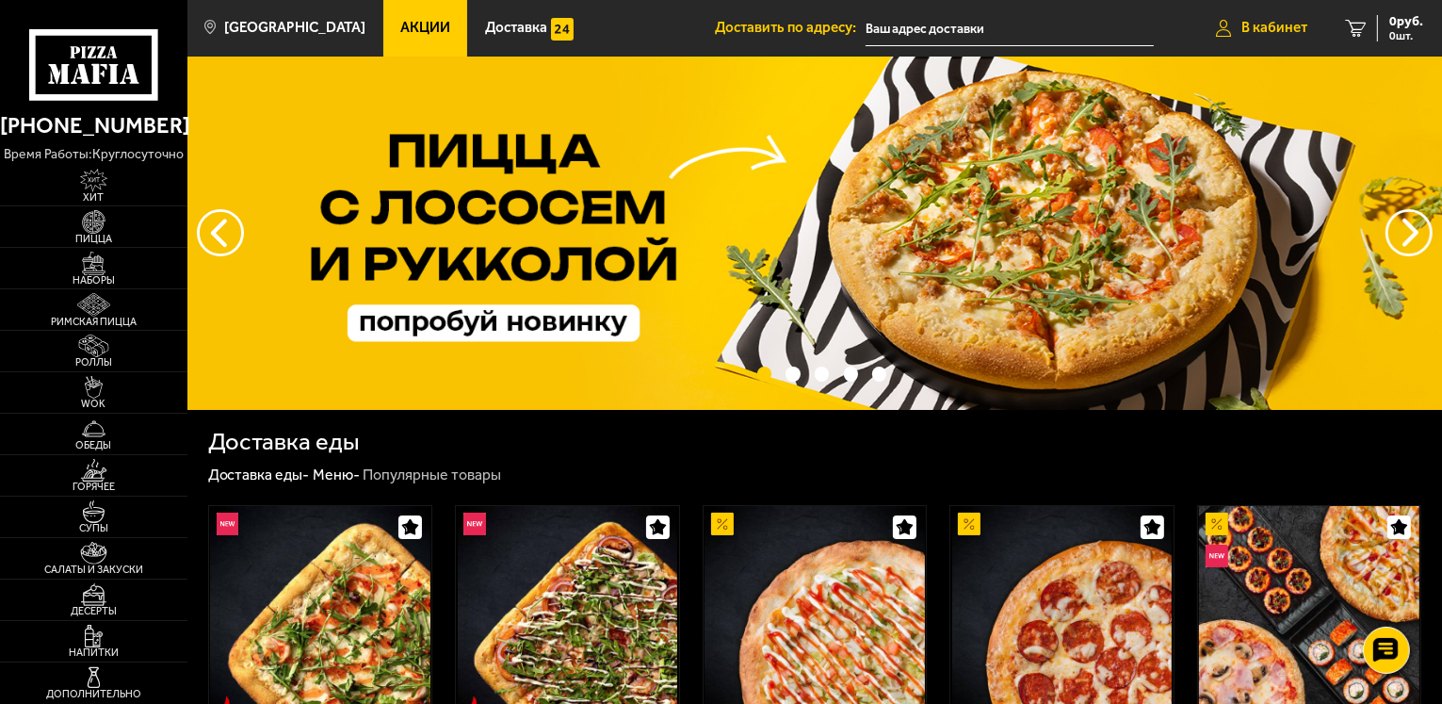 This screenshot has width=1442, height=704. I want to click on span: 0 шт., so click(1406, 36).